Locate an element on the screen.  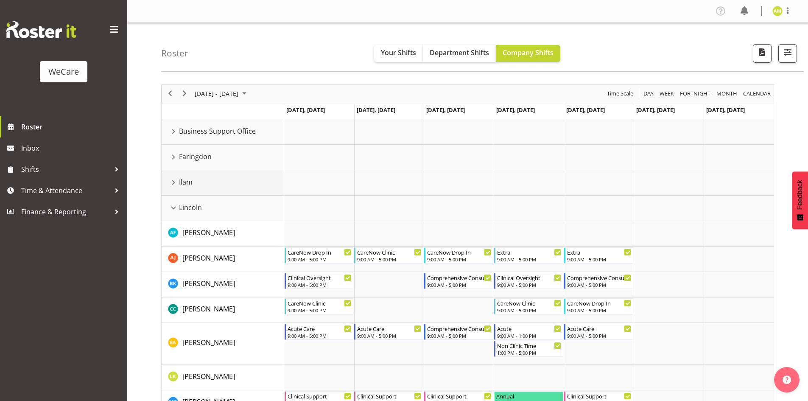
span: Faringdon is located at coordinates (195, 156).